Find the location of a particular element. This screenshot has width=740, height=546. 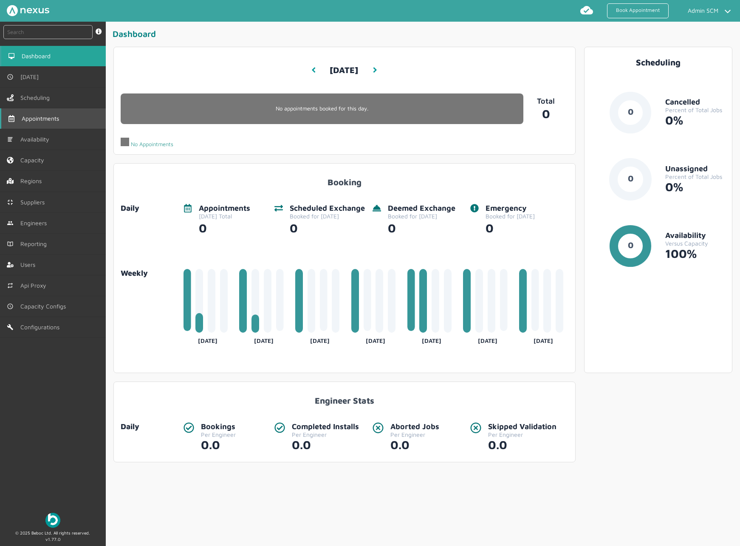

span: Suppliers is located at coordinates (34, 202).